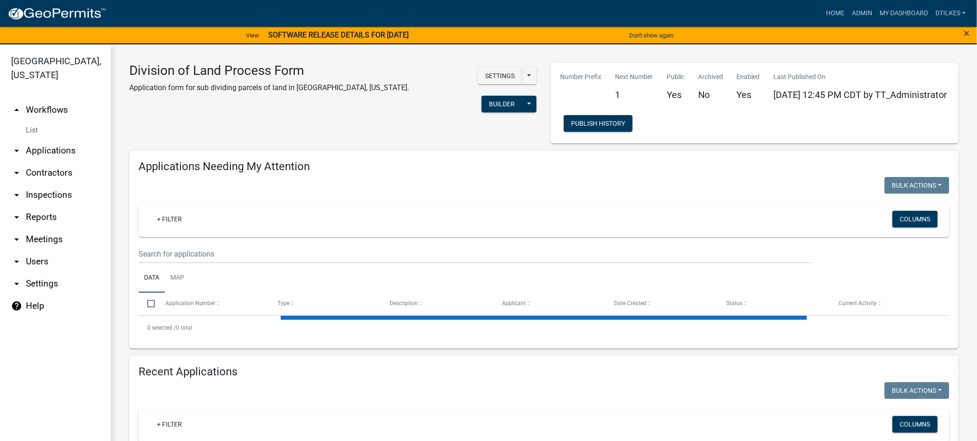 This screenshot has width=977, height=441. I want to click on span: Applicant, so click(514, 303).